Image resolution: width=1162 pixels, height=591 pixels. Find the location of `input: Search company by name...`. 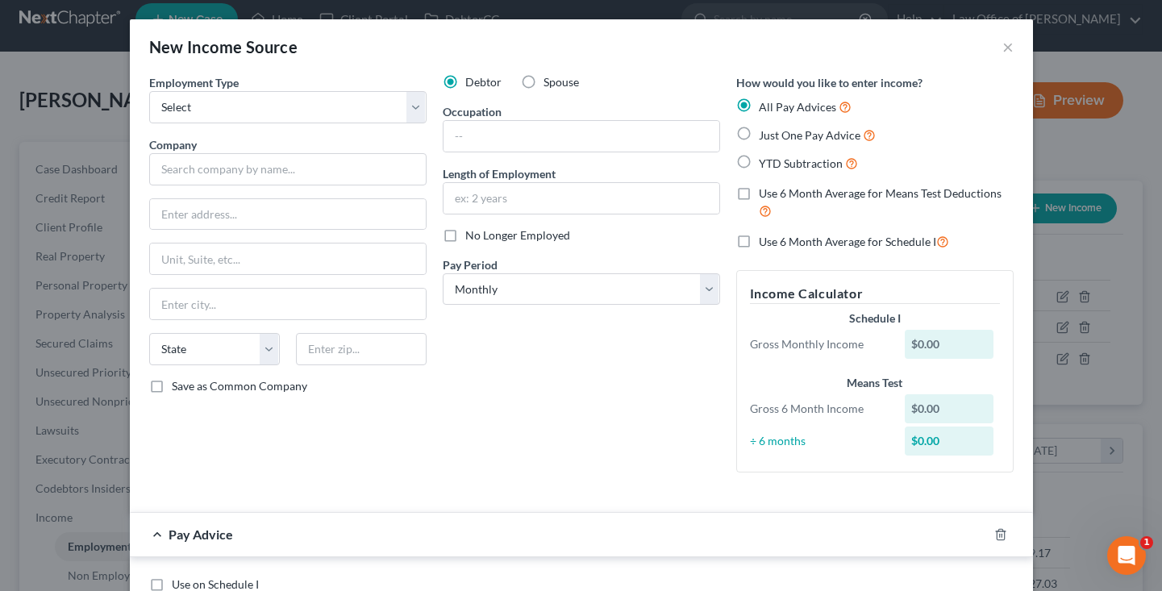

input: Search company by name... is located at coordinates (288, 169).